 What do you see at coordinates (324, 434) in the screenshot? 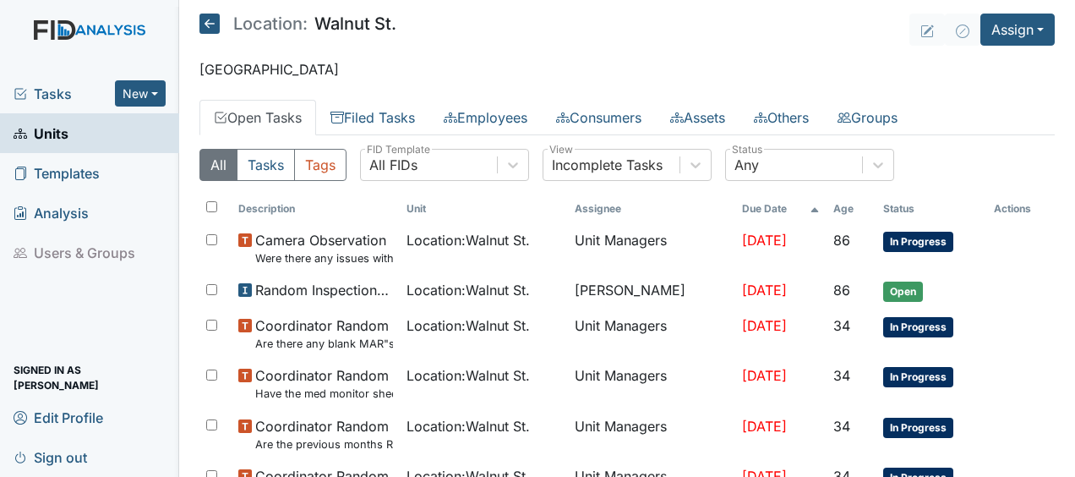
I see `span: Coordinator Random Are the previous months Random Inspections completed?` at bounding box center [324, 434].